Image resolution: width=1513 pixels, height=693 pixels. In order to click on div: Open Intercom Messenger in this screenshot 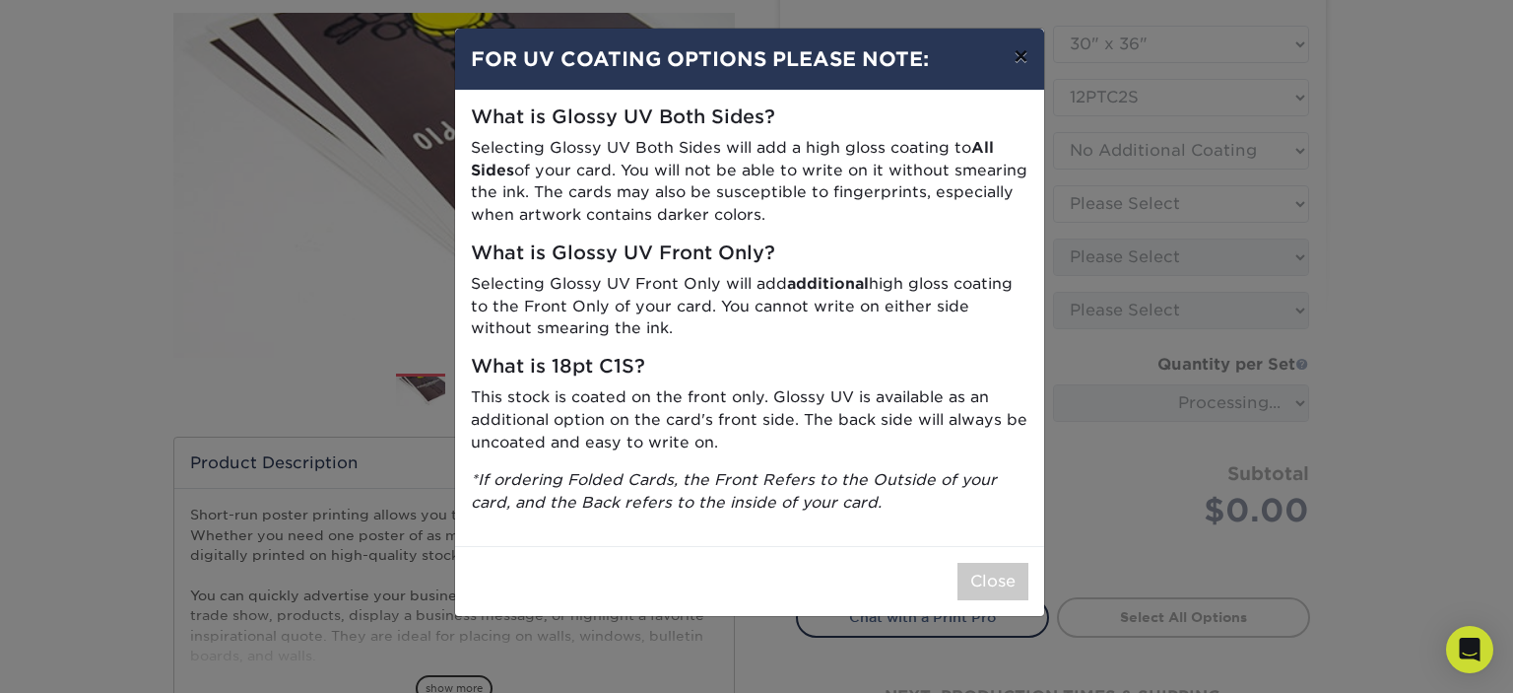, I will do `click(1470, 649)`.